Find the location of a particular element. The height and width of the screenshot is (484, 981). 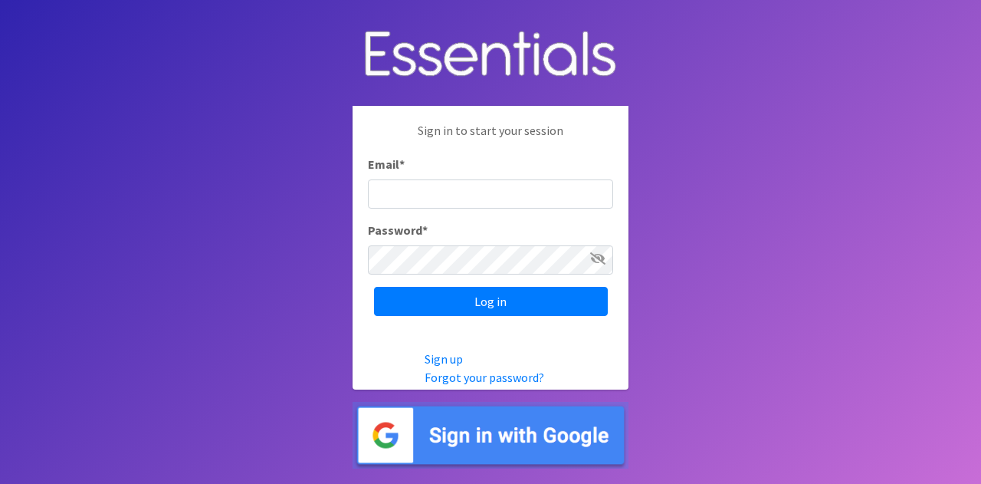

input: Log in is located at coordinates (491, 301).